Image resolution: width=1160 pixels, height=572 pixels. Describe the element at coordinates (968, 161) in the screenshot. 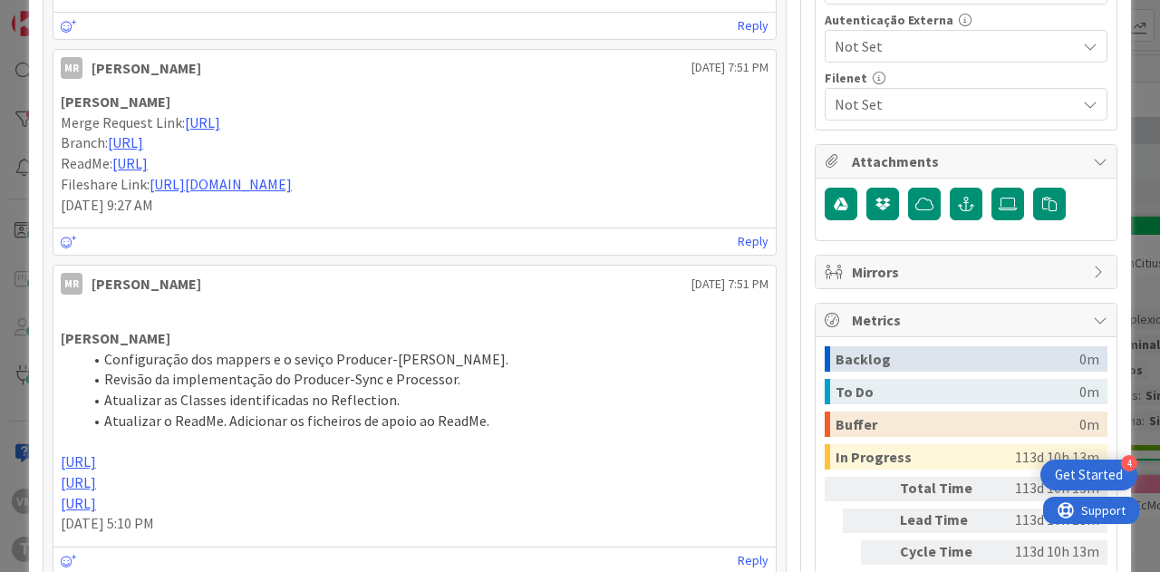

I see `span: Attachments` at that location.